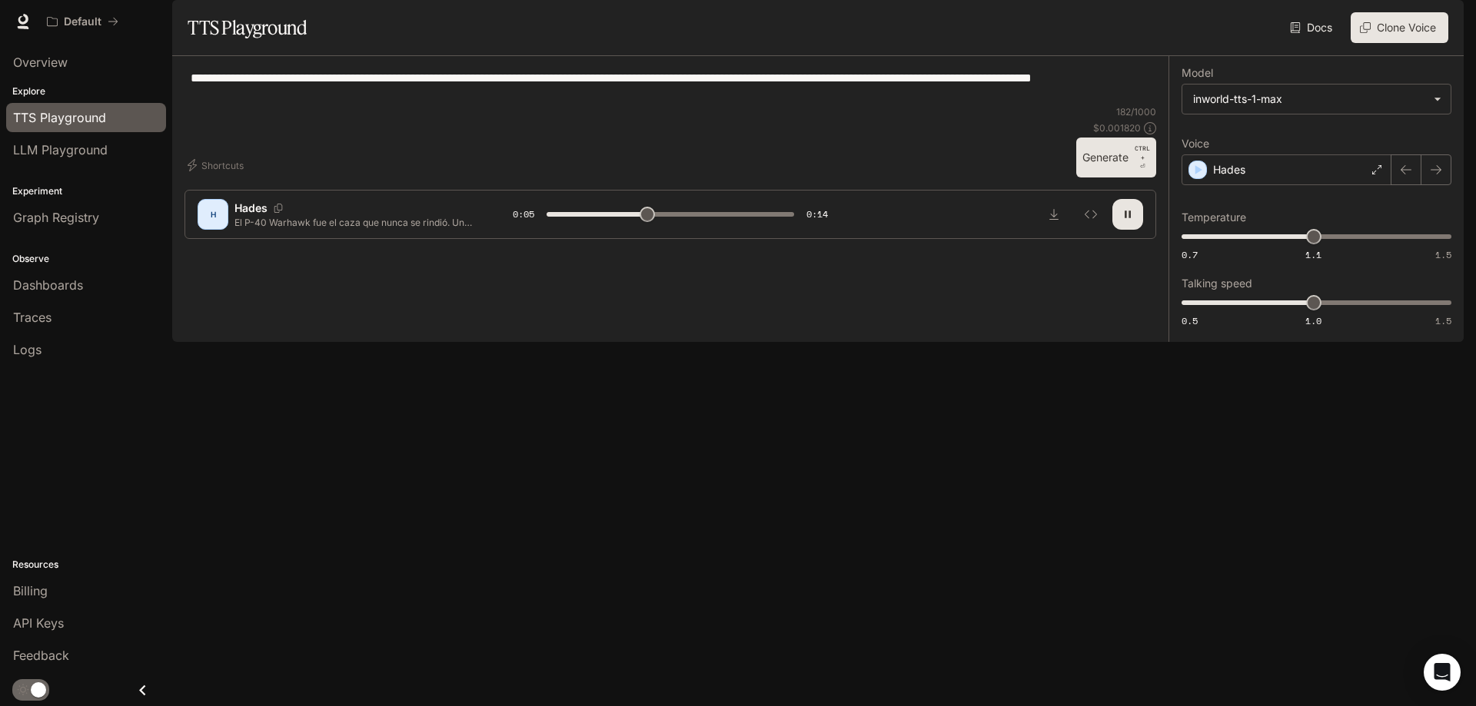  Describe the element at coordinates (1091, 214) in the screenshot. I see `button: Inspect` at that location.